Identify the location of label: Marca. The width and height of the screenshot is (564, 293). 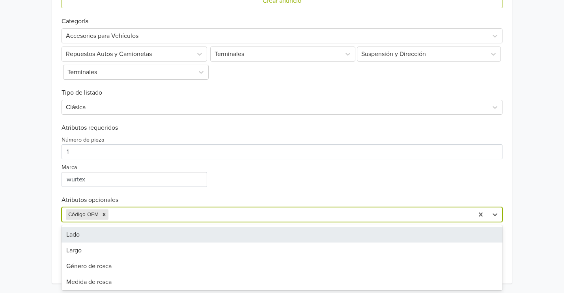
(69, 168).